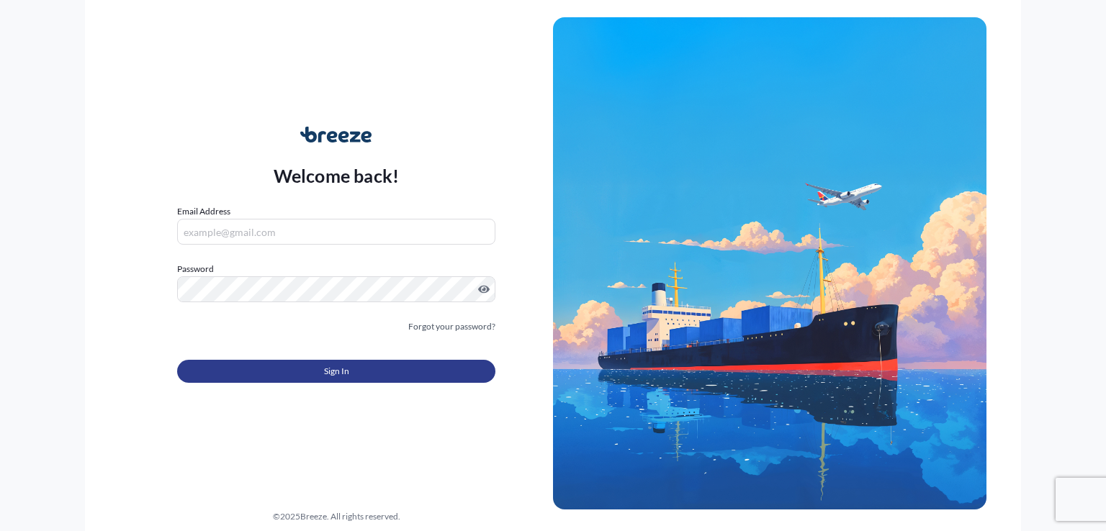  Describe the element at coordinates (336, 372) in the screenshot. I see `span: Sign In` at that location.